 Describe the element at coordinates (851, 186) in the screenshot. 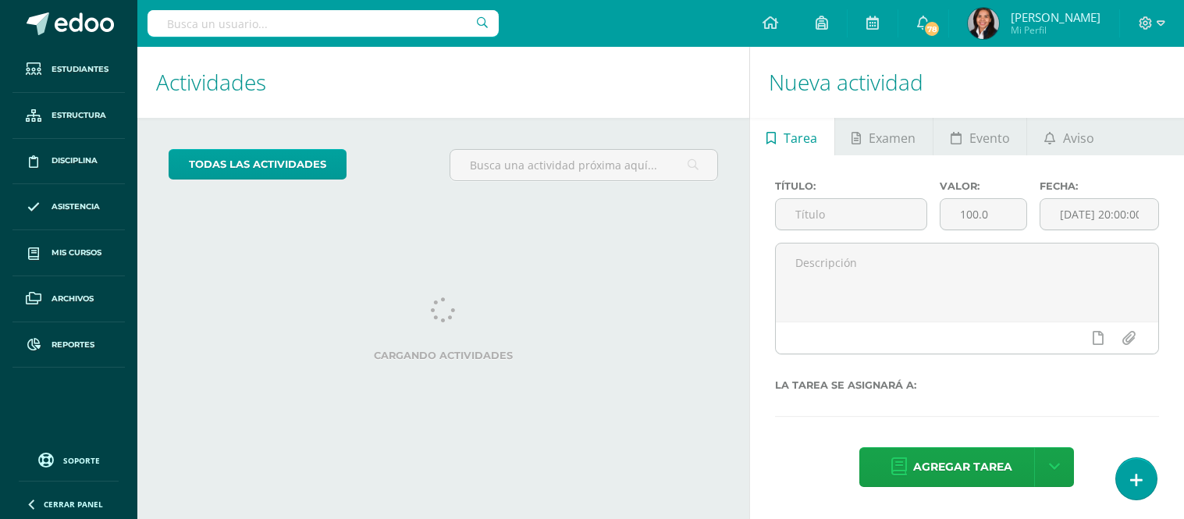

I see `label: Título:` at that location.